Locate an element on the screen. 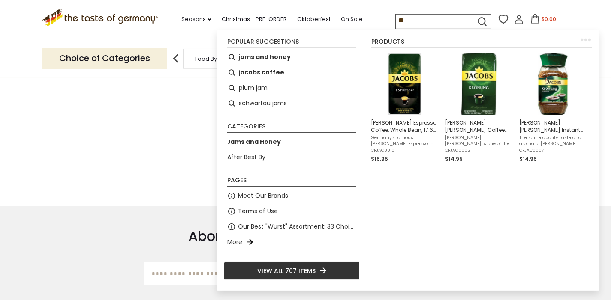 Image resolution: width=611 pixels, height=300 pixels. li: Meet Our Brands is located at coordinates (291, 196).